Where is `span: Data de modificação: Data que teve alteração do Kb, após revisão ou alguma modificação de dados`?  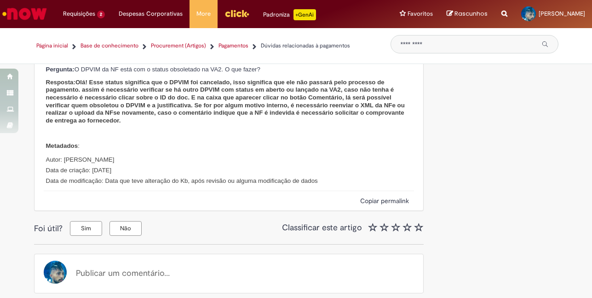 span: Data de modificação: Data que teve alteração do Kb, após revisão ou alguma modificação de dados is located at coordinates (182, 180).